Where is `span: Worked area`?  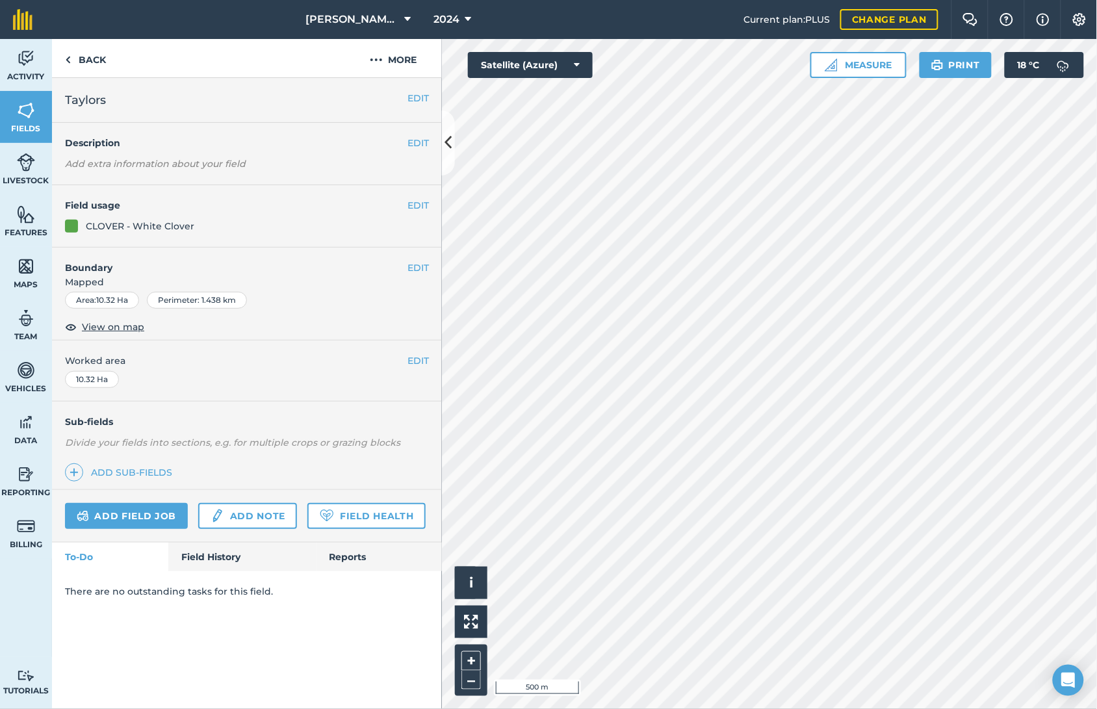 span: Worked area is located at coordinates (247, 361).